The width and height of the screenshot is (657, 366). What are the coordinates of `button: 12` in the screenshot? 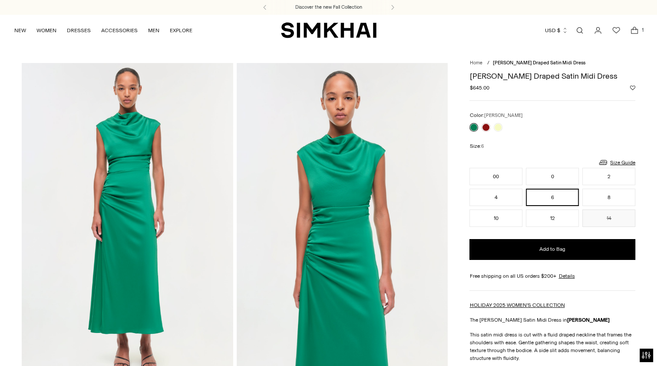 It's located at (553, 218).